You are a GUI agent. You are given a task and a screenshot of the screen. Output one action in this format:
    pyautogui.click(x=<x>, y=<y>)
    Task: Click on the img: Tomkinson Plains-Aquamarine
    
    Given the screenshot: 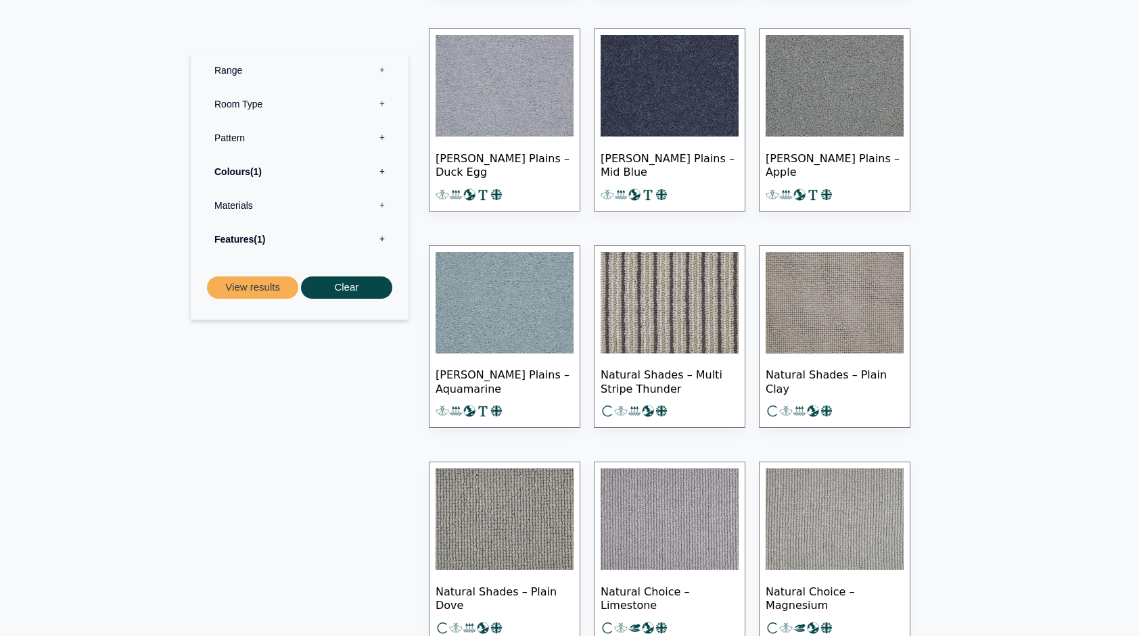 What is the action you would take?
    pyautogui.click(x=504, y=303)
    